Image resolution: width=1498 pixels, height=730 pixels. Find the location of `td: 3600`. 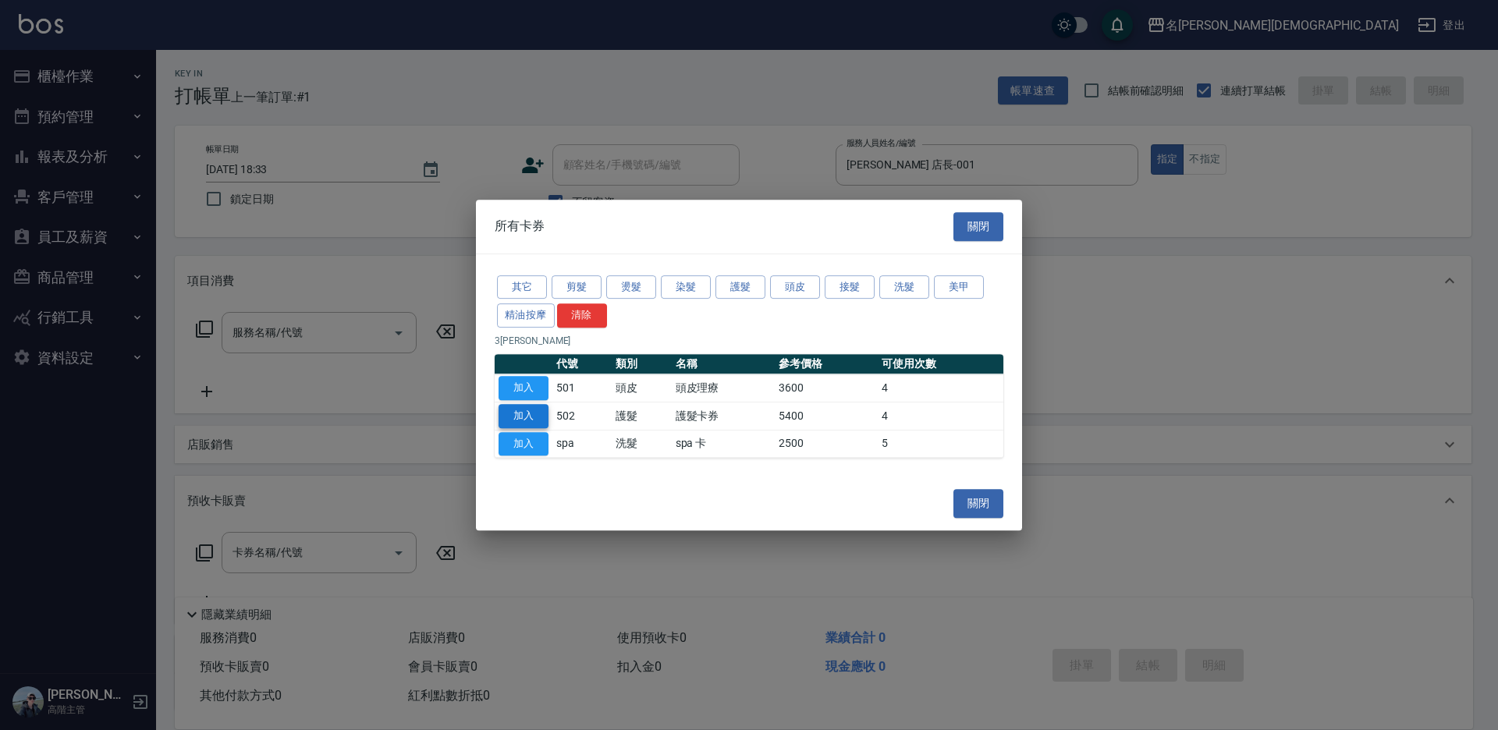

td: 3600 is located at coordinates (826, 389).